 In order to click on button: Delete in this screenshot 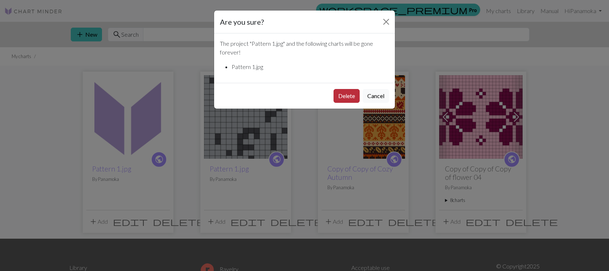, I will do `click(347, 96)`.